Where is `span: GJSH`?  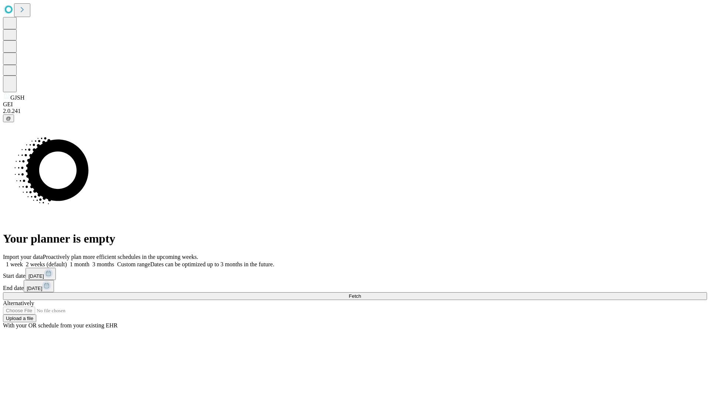 span: GJSH is located at coordinates (17, 97).